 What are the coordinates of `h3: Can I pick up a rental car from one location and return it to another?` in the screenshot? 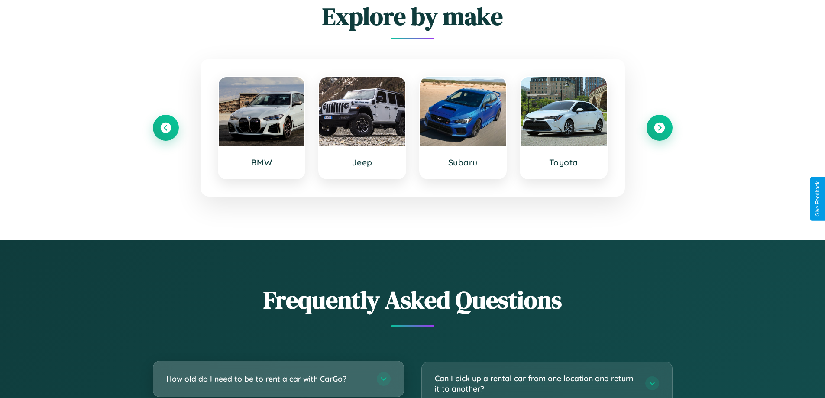 It's located at (536, 383).